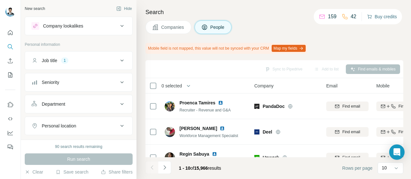 This screenshot has width=411, height=179. Describe the element at coordinates (10, 75) in the screenshot. I see `button: My lists` at that location.